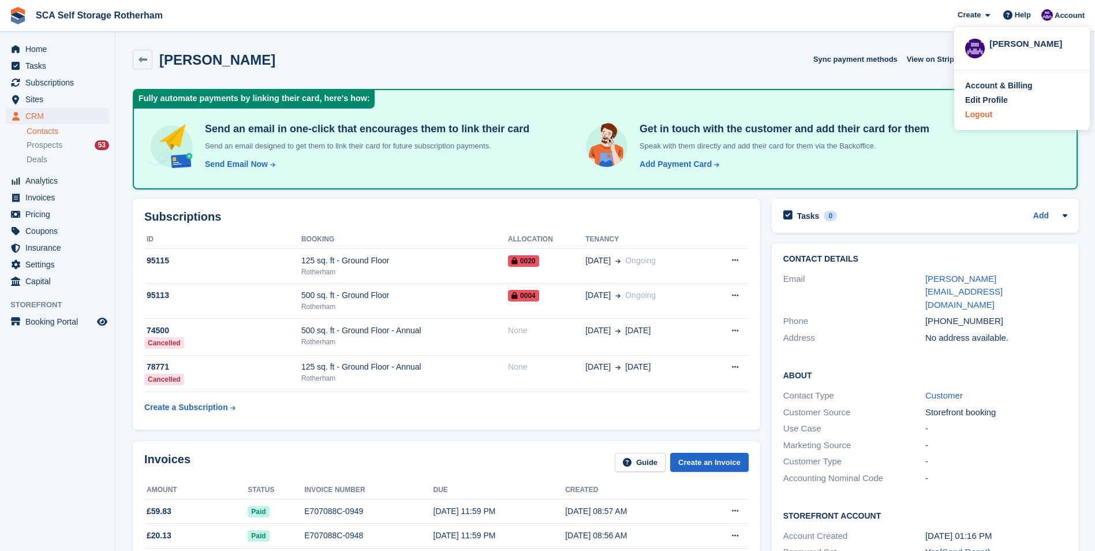 This screenshot has width=1095, height=551. What do you see at coordinates (60, 248) in the screenshot?
I see `span: Insurance` at bounding box center [60, 248].